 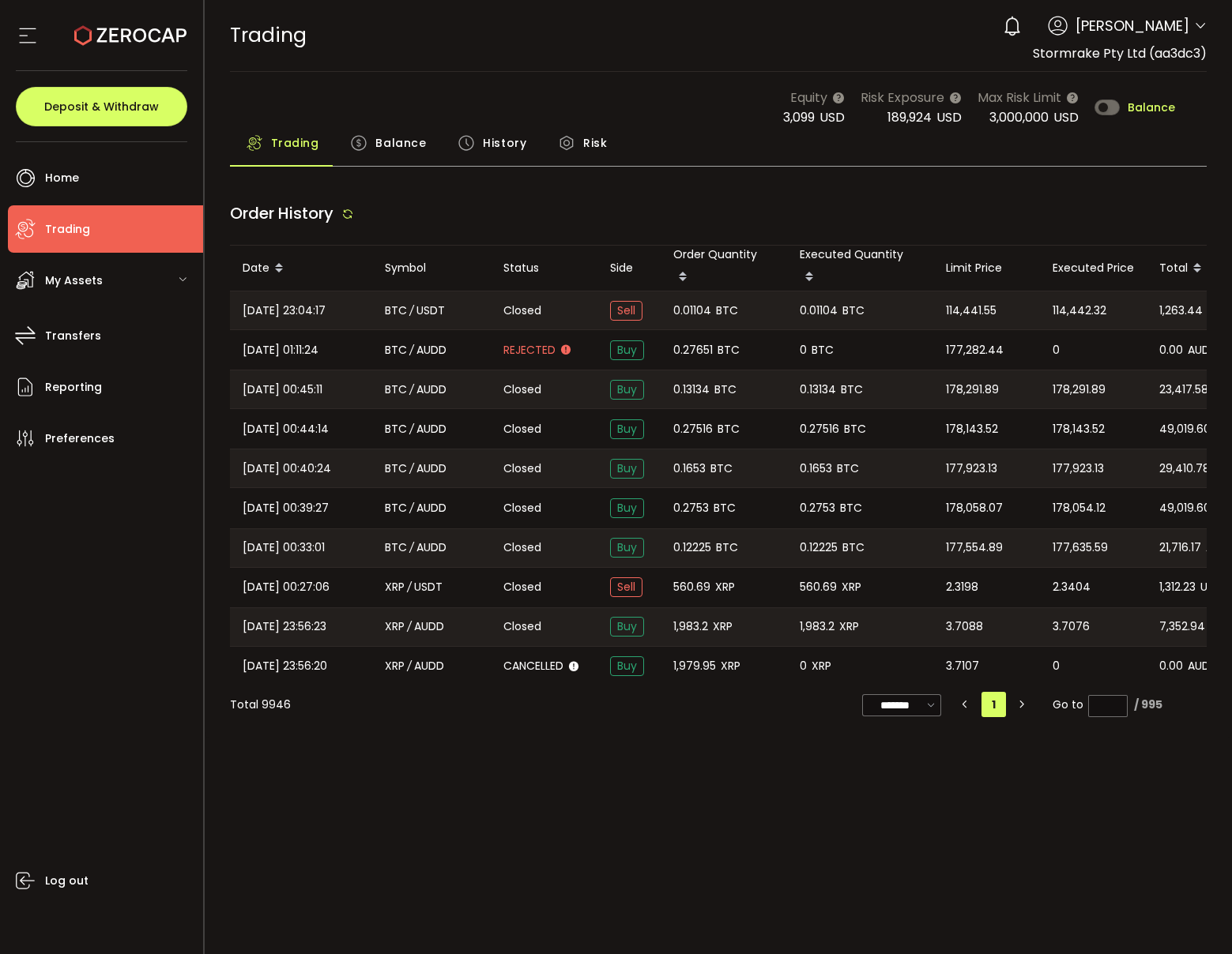 What do you see at coordinates (62, 178) in the screenshot?
I see `span: Home` at bounding box center [62, 178].